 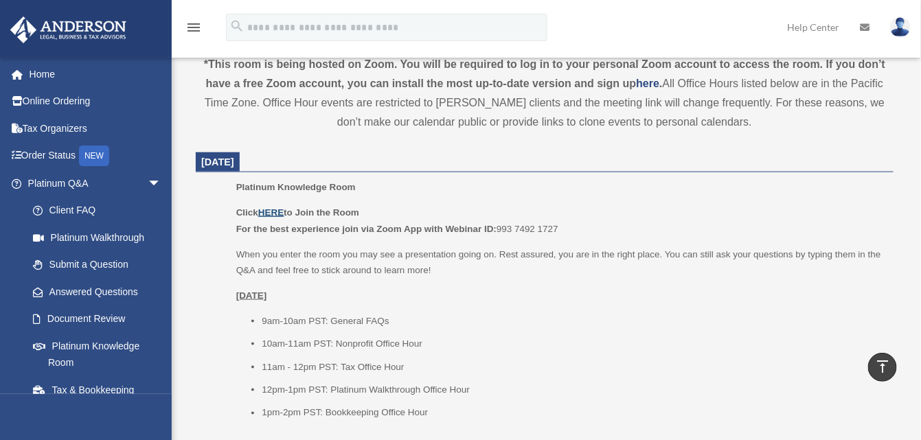 I want to click on li: 11am - 12pm PST: Tax Office Hour, so click(x=573, y=367).